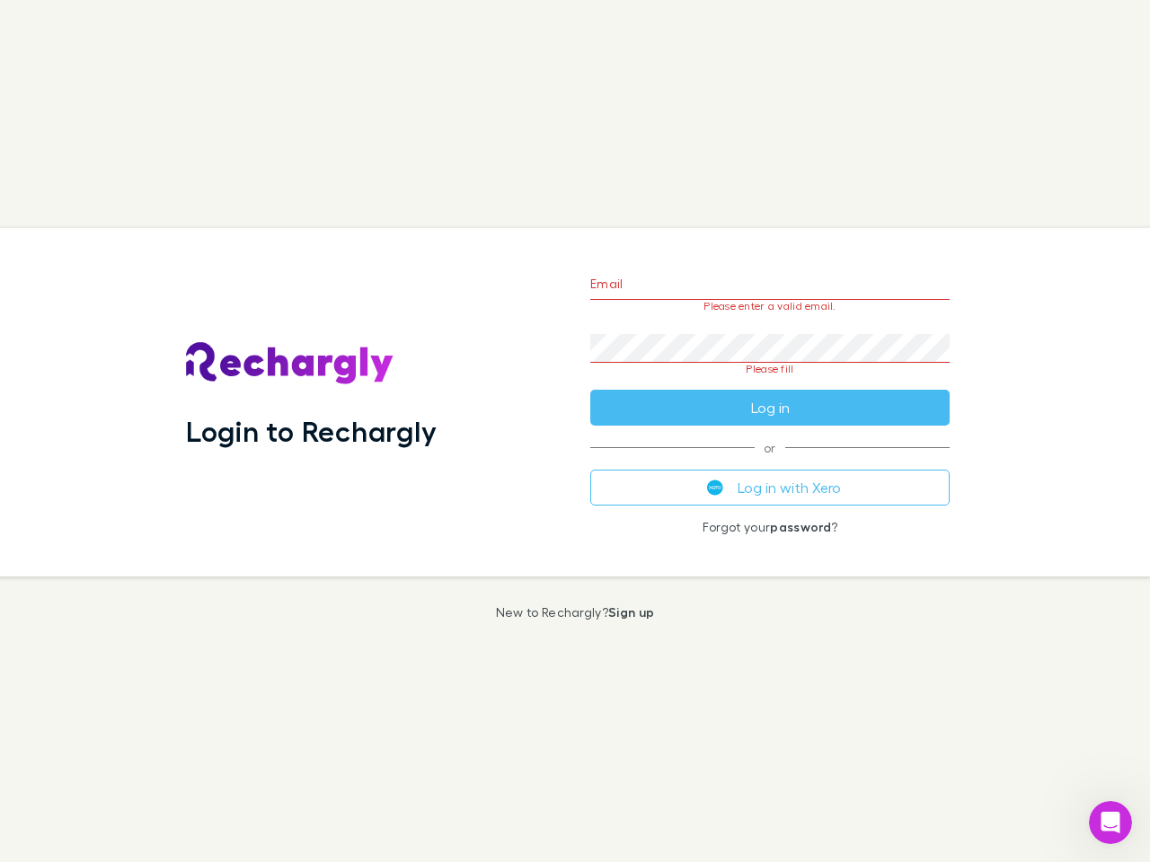 The width and height of the screenshot is (1150, 862). Describe the element at coordinates (800, 526) in the screenshot. I see `a: password` at that location.